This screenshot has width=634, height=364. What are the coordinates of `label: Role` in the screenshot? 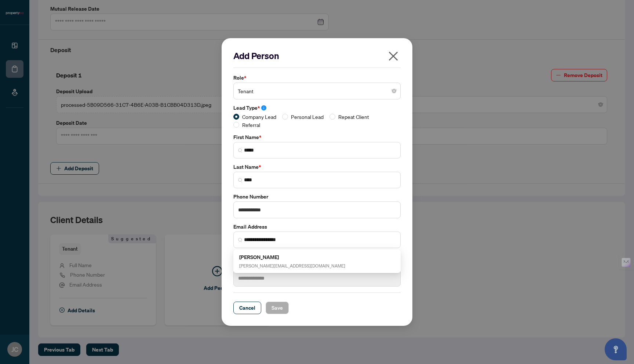 It's located at (317, 78).